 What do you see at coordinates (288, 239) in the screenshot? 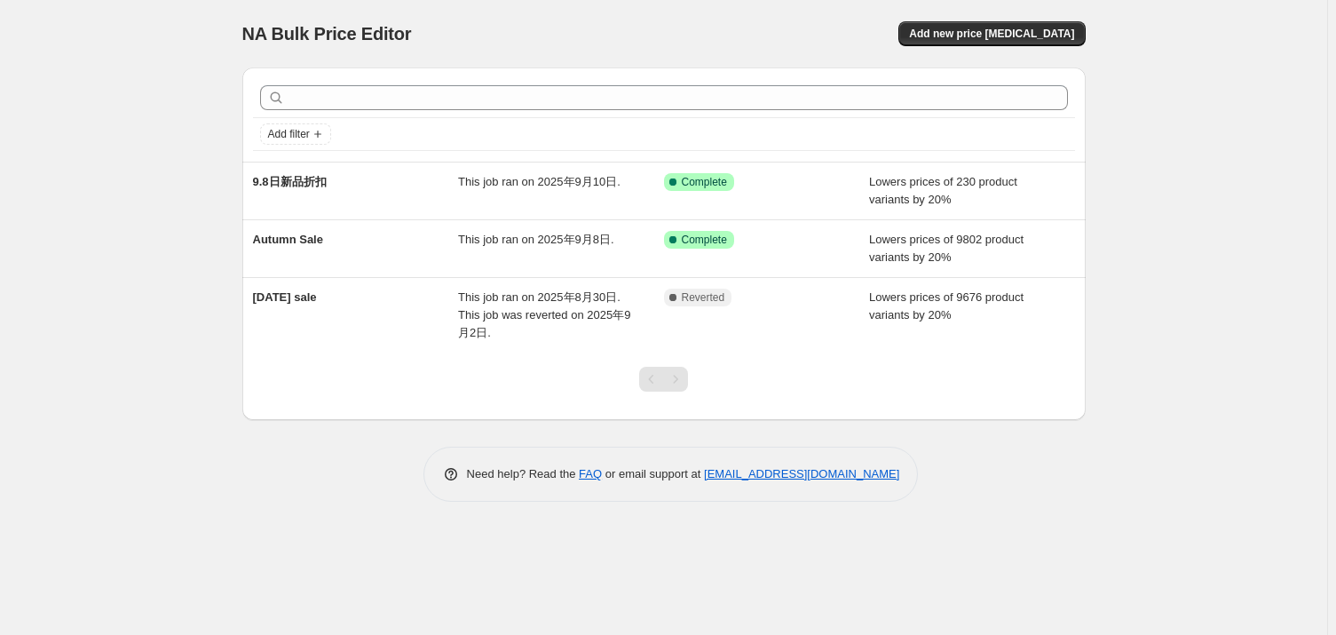
I see `span: Autumn Sale` at bounding box center [288, 239].